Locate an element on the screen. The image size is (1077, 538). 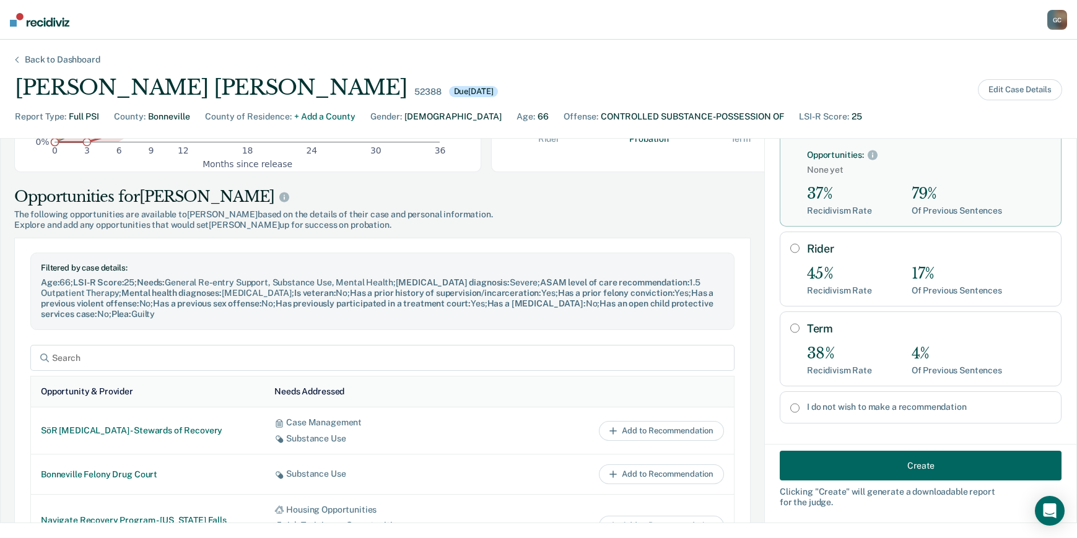
div: 66 ; 25 ; General Re-entry Support, Substance Use, Mental Health ; Severe ; 1.5 Outpatient Therap... is located at coordinates (382, 298).